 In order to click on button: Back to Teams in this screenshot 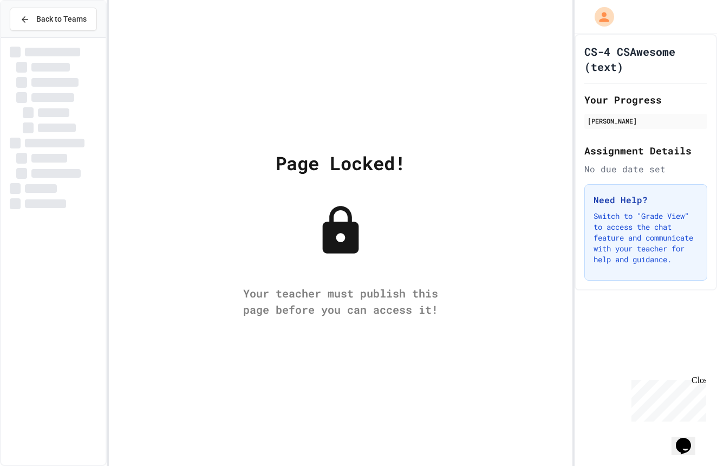, I will do `click(53, 19)`.